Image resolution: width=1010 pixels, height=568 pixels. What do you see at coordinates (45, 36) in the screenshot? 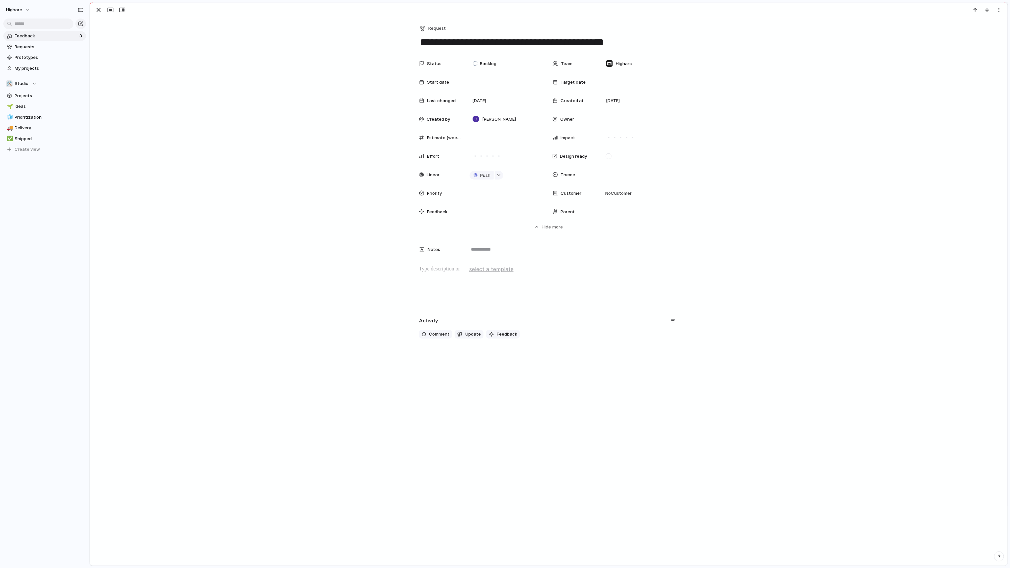
I see `a: Feedback3` at bounding box center [45, 36].